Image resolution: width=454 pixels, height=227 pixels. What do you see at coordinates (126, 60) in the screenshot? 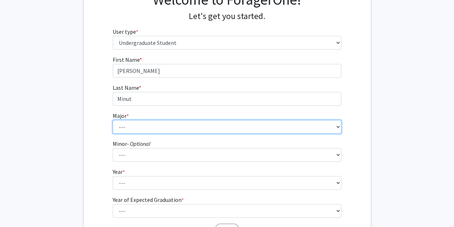
I see `span: First Name` at bounding box center [126, 60].